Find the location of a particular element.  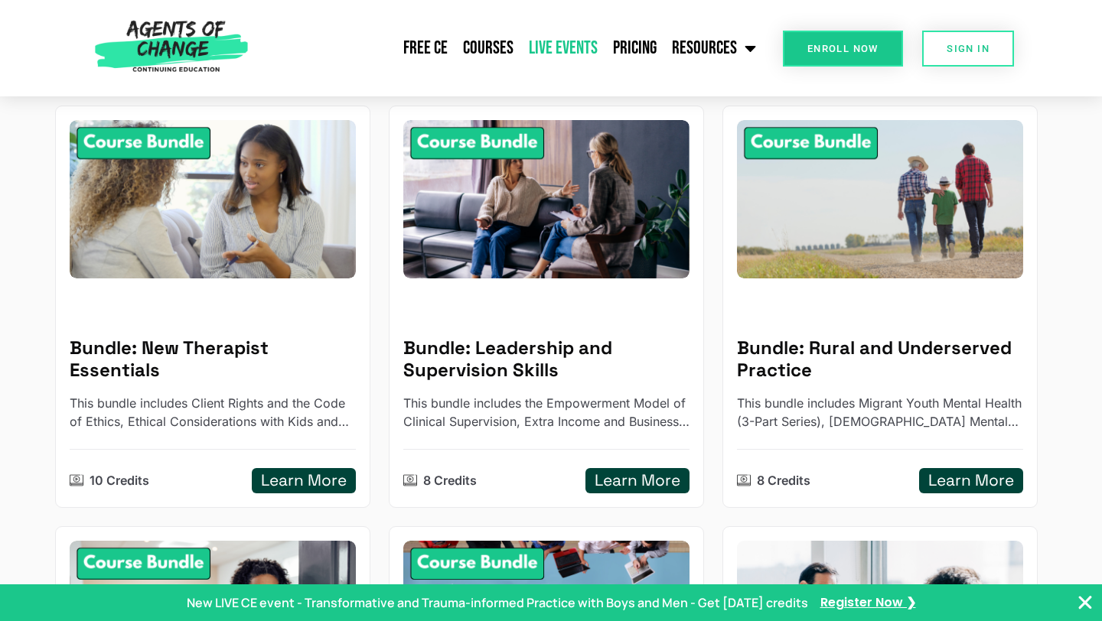

a: Enroll Now is located at coordinates (842, 48).